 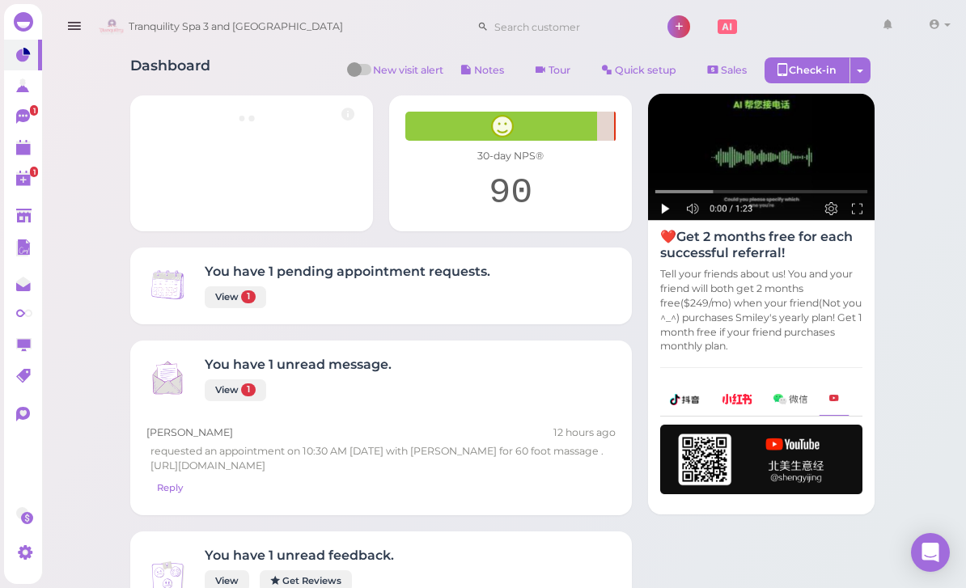 I want to click on div: 90, so click(x=511, y=193).